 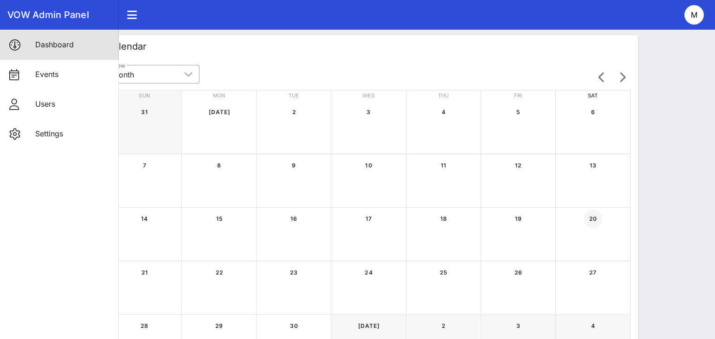 What do you see at coordinates (518, 112) in the screenshot?
I see `span: 5` at bounding box center [518, 112].